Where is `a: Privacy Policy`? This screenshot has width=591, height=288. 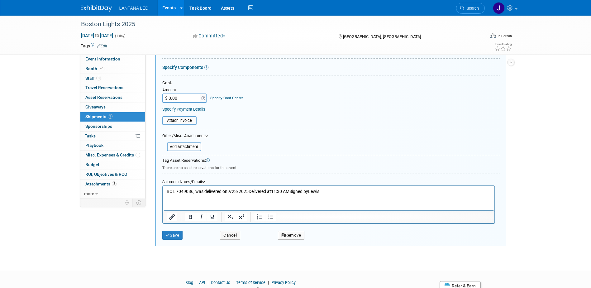 a: Privacy Policy is located at coordinates (283, 282).